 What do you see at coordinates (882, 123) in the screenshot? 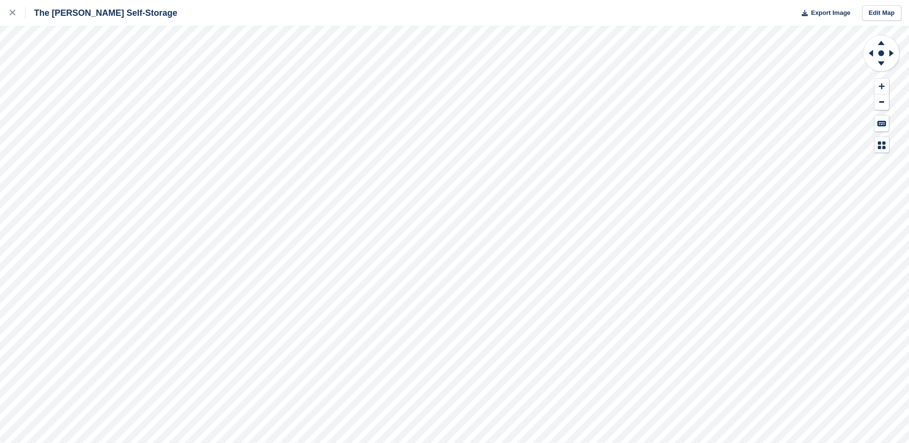
I see `button: Keyboard Shortcuts` at bounding box center [882, 123].